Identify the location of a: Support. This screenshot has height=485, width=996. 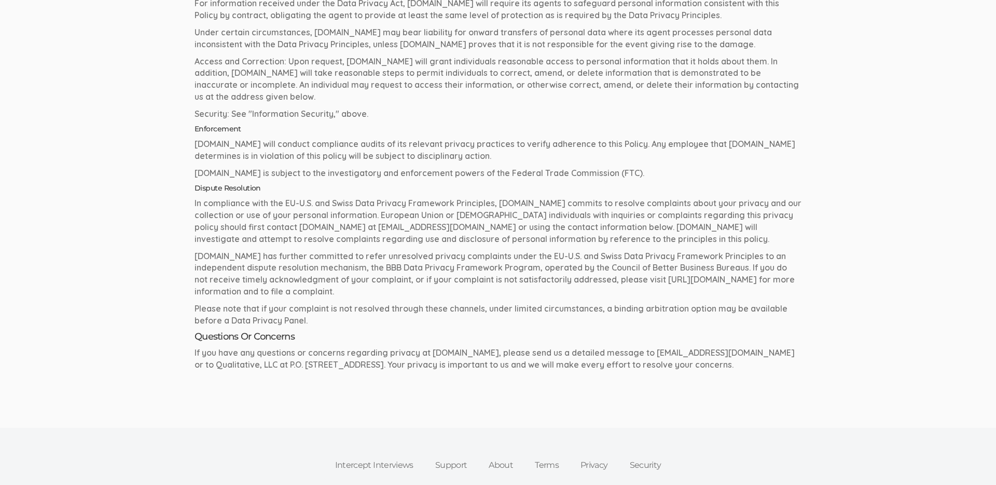
(451, 465).